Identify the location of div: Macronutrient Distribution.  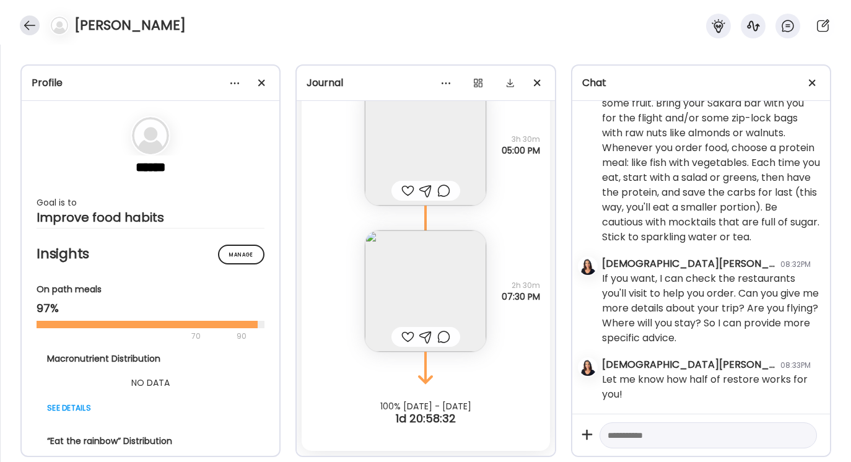
(150, 358).